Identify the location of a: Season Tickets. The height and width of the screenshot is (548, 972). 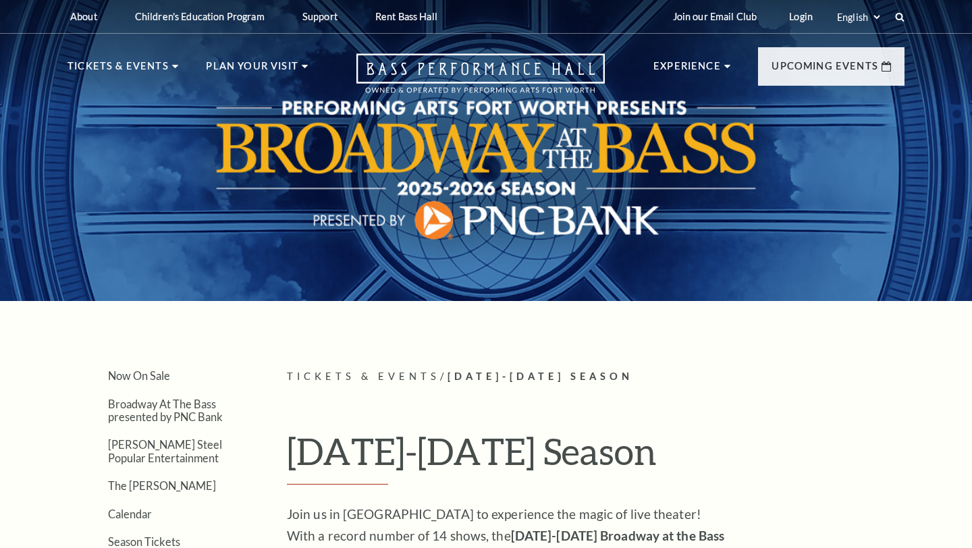
(144, 542).